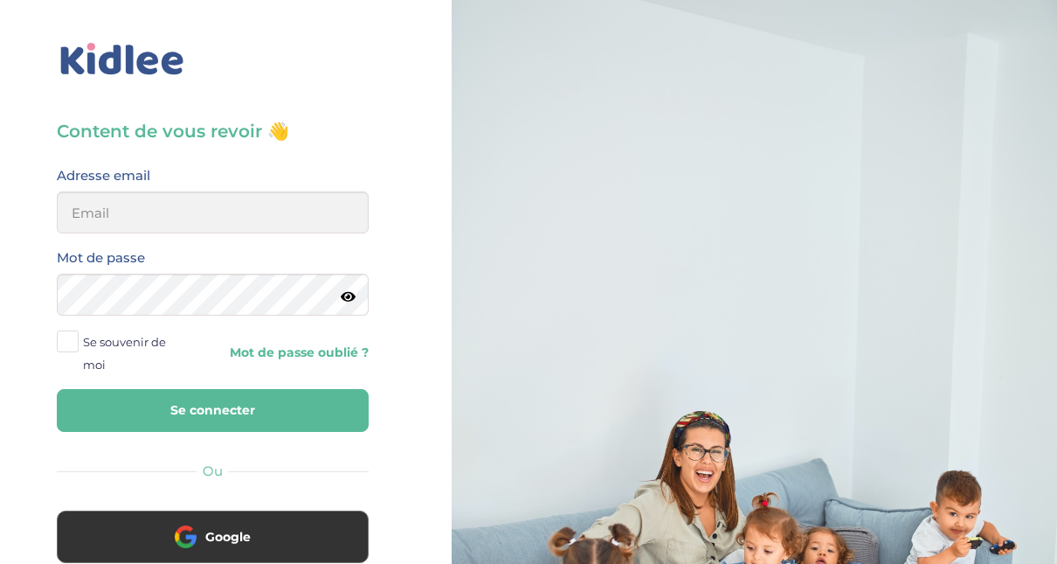  Describe the element at coordinates (135, 353) in the screenshot. I see `span: Se souvenir de moi` at that location.